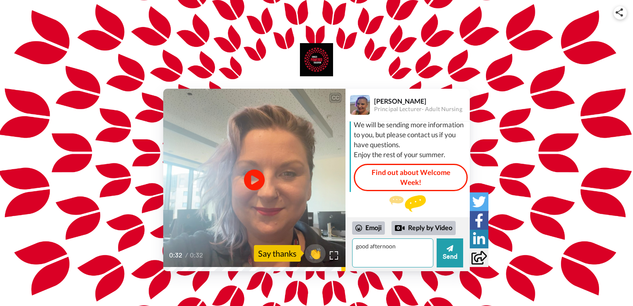 This screenshot has height=306, width=633. I want to click on img: Full screen, so click(334, 255).